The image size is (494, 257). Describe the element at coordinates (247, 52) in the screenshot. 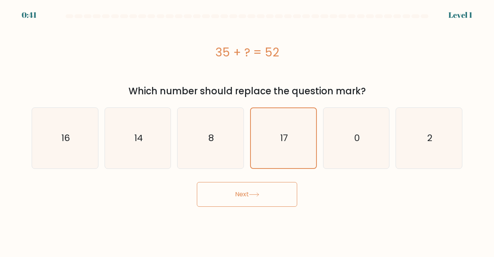

I see `div: 35 + ? = 52` at that location.